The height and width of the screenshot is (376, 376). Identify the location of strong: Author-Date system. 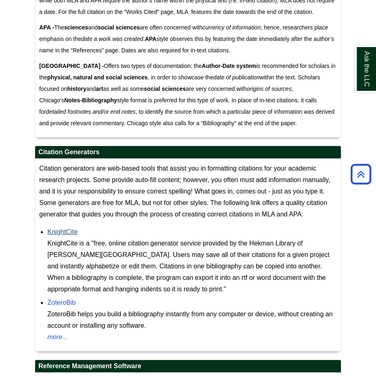
(229, 66).